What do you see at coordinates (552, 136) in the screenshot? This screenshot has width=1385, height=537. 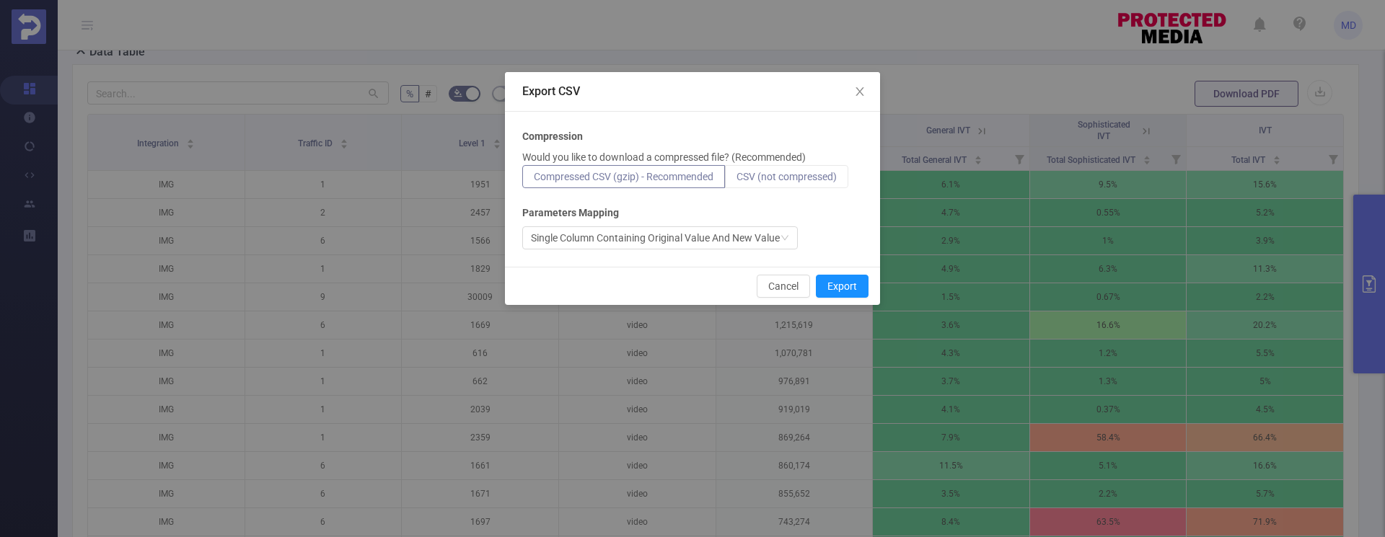 I see `b: Compression` at bounding box center [552, 136].